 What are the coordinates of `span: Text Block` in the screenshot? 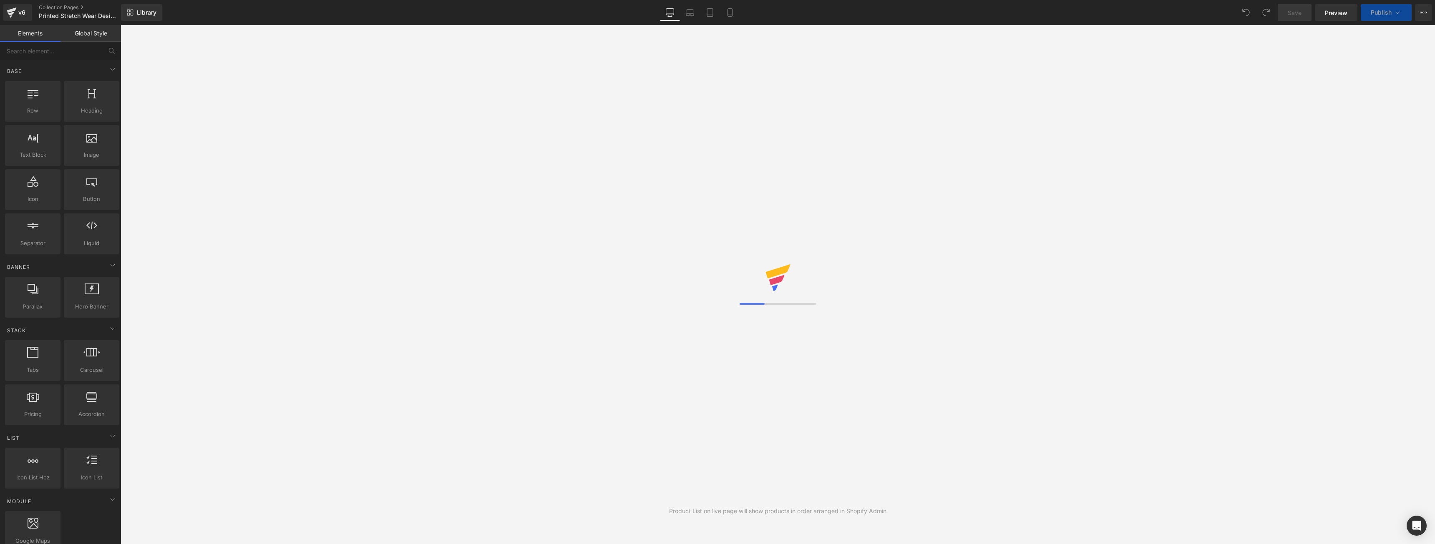 It's located at (33, 155).